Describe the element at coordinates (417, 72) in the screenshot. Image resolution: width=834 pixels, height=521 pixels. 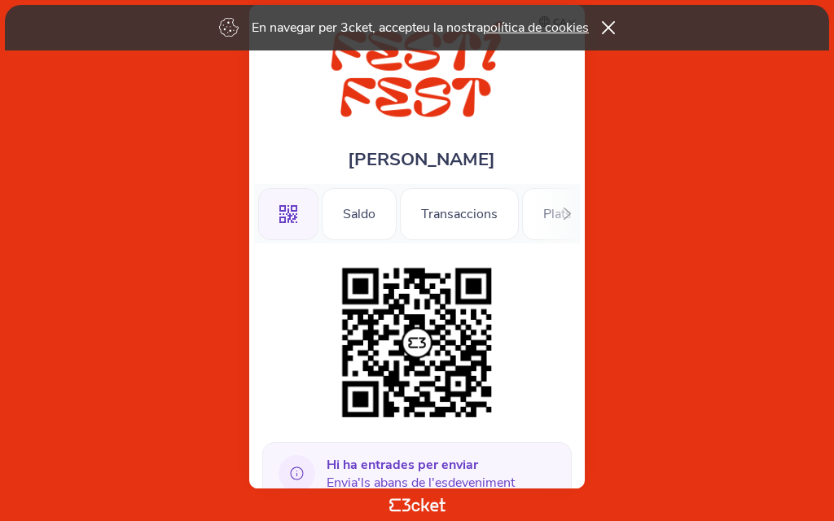
I see `img: FESTÍ FEST` at that location.